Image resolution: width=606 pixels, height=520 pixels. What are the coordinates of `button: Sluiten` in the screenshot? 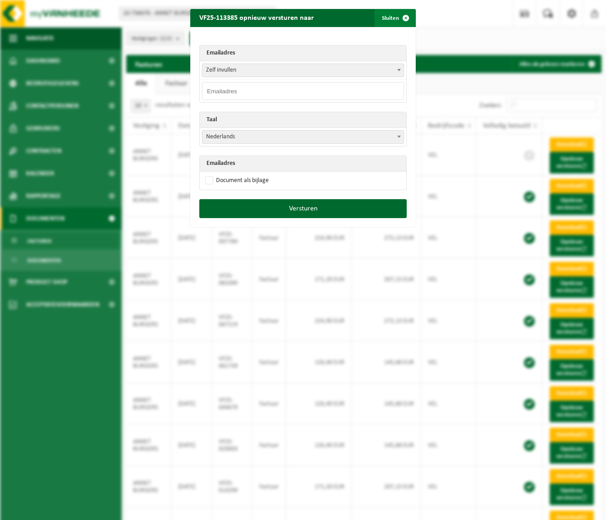 It's located at (394, 18).